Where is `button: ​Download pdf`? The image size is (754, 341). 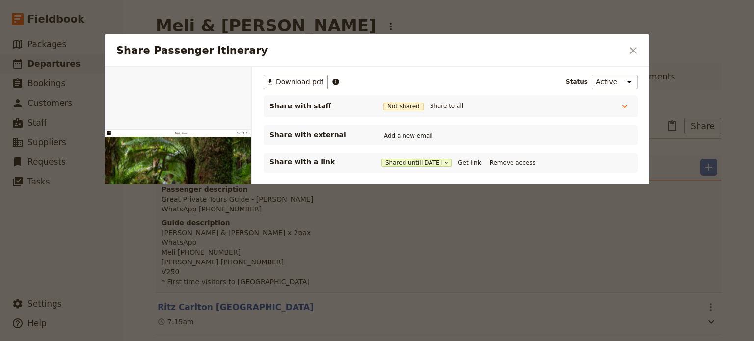 button: ​Download pdf is located at coordinates (295, 82).